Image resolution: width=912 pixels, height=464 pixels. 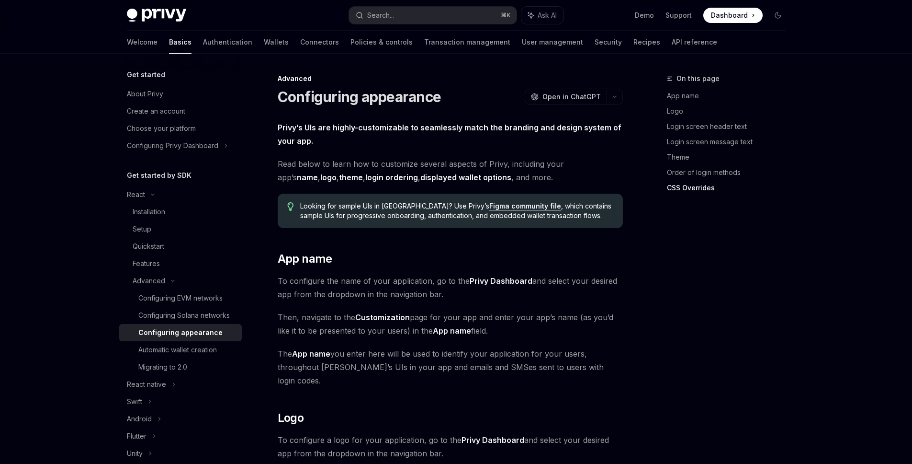 I want to click on div: Create an account, so click(x=156, y=111).